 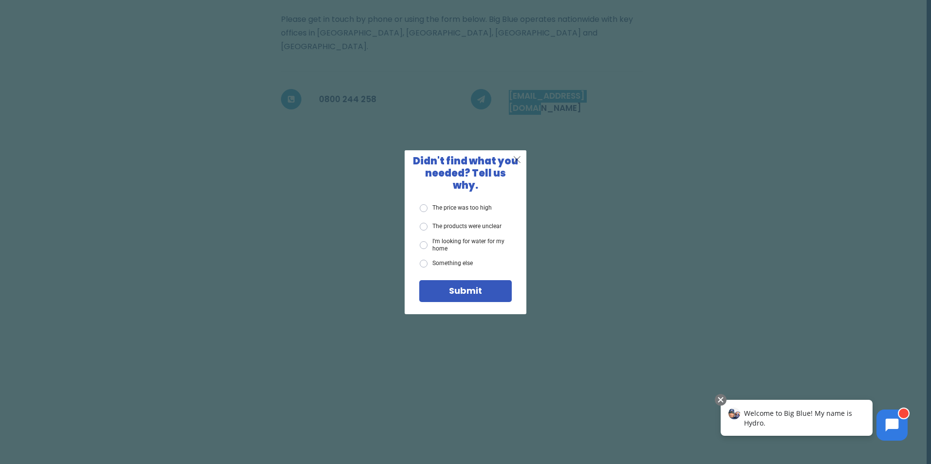 I want to click on label: Something else, so click(x=446, y=264).